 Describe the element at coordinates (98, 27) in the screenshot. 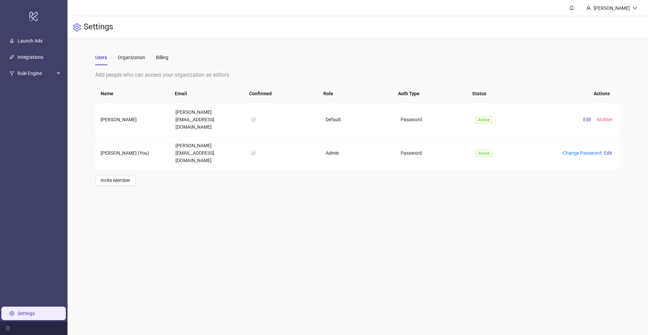

I see `h3: Settings` at that location.